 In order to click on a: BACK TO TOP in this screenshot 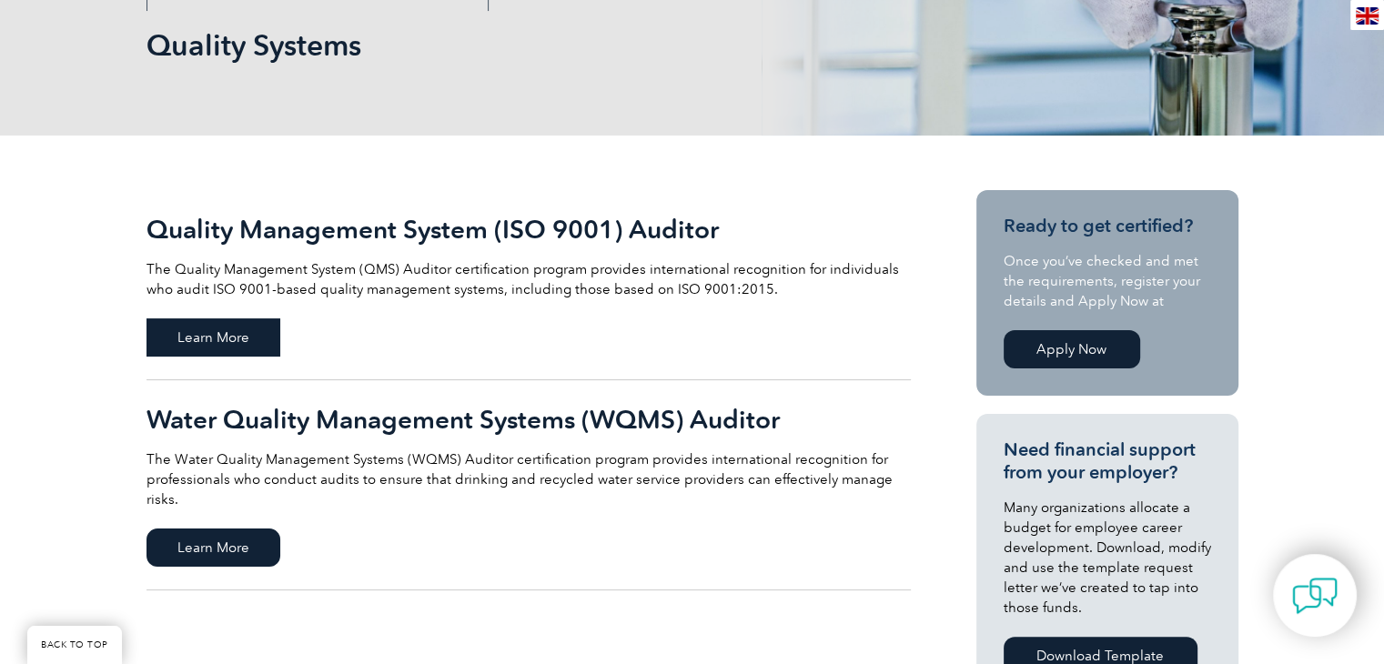, I will do `click(75, 645)`.